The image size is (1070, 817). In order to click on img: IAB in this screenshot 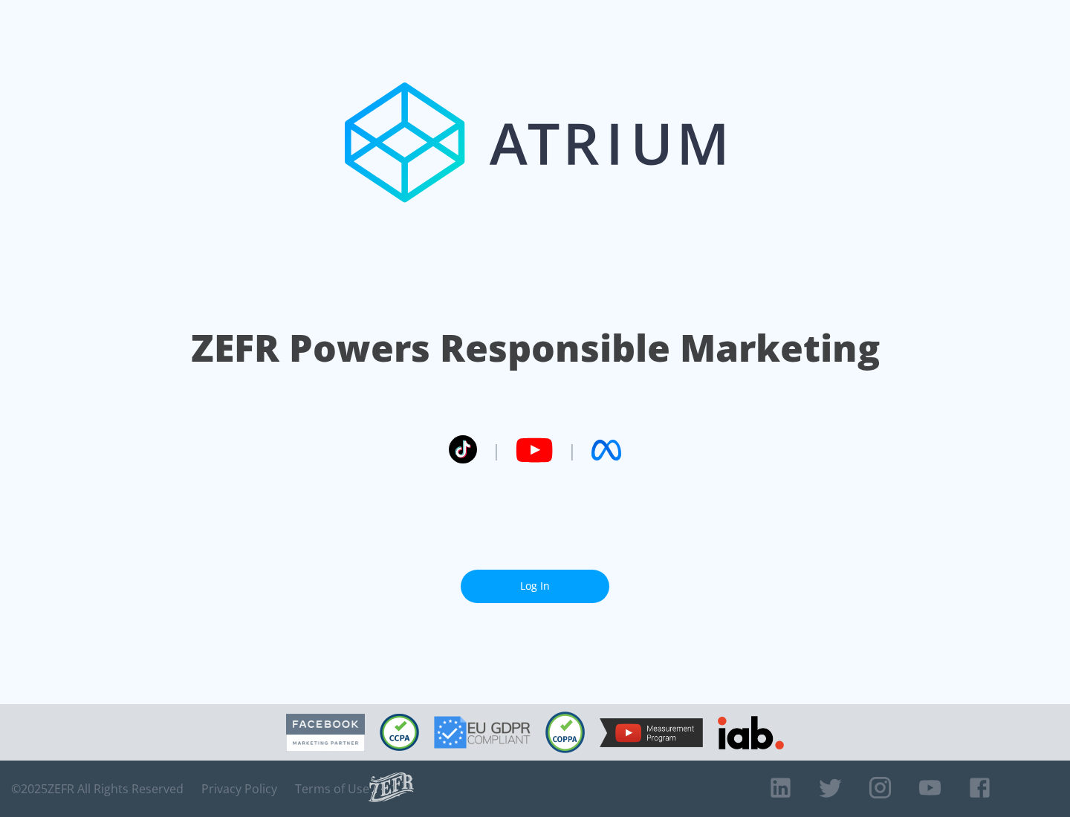, I will do `click(750, 732)`.